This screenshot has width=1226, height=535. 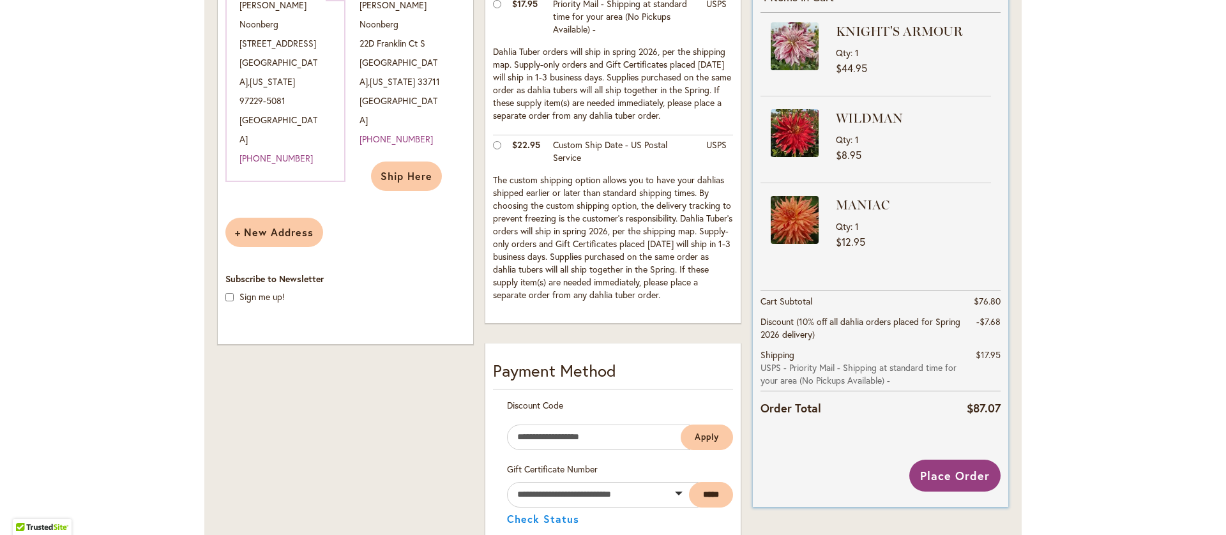 I want to click on span: $17.95, so click(x=988, y=354).